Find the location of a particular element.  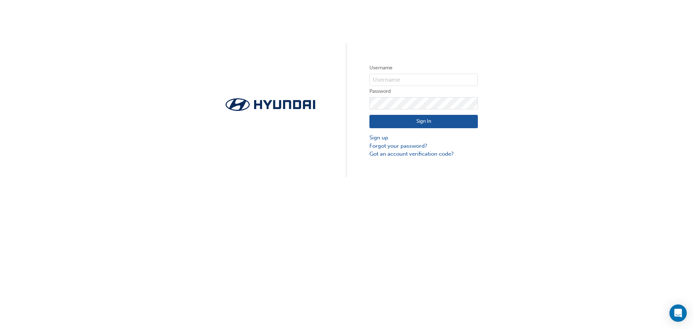

a: Sign up is located at coordinates (424, 138).